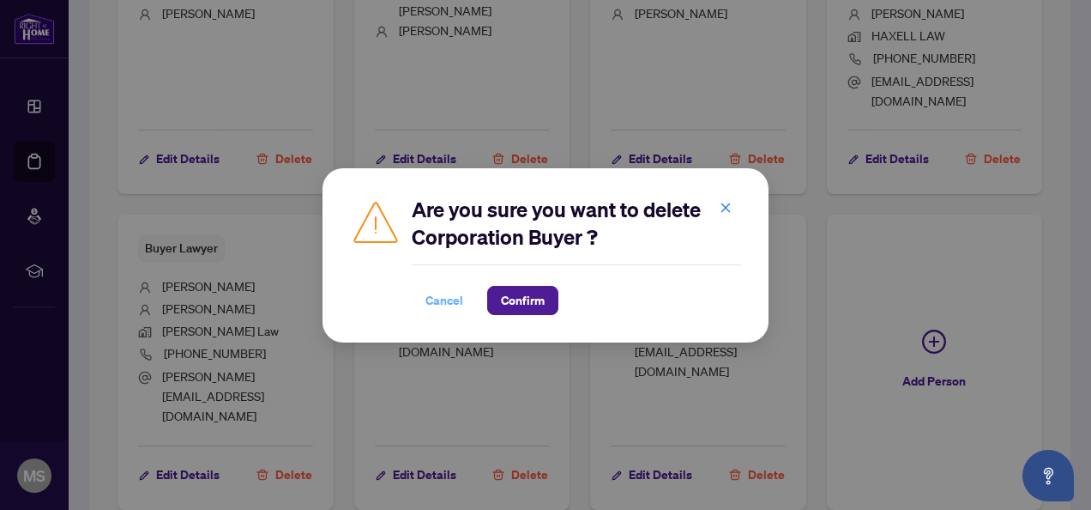 This screenshot has width=1091, height=510. I want to click on h2: Are you sure you want to delete Corporation Buyer ?, so click(576, 223).